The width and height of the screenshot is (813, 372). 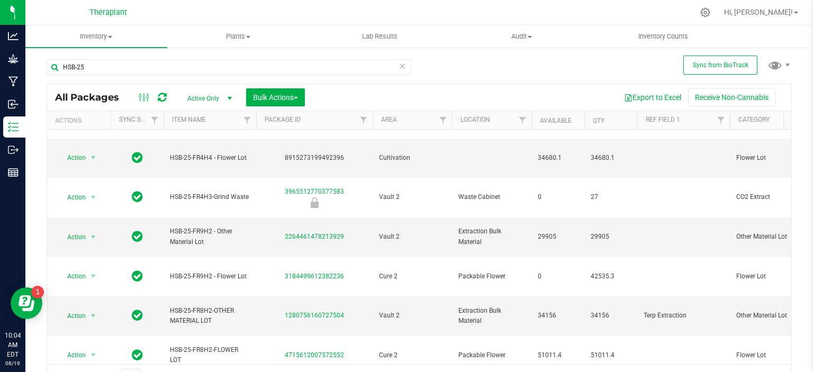 I want to click on span: Bulk Actions, so click(x=275, y=97).